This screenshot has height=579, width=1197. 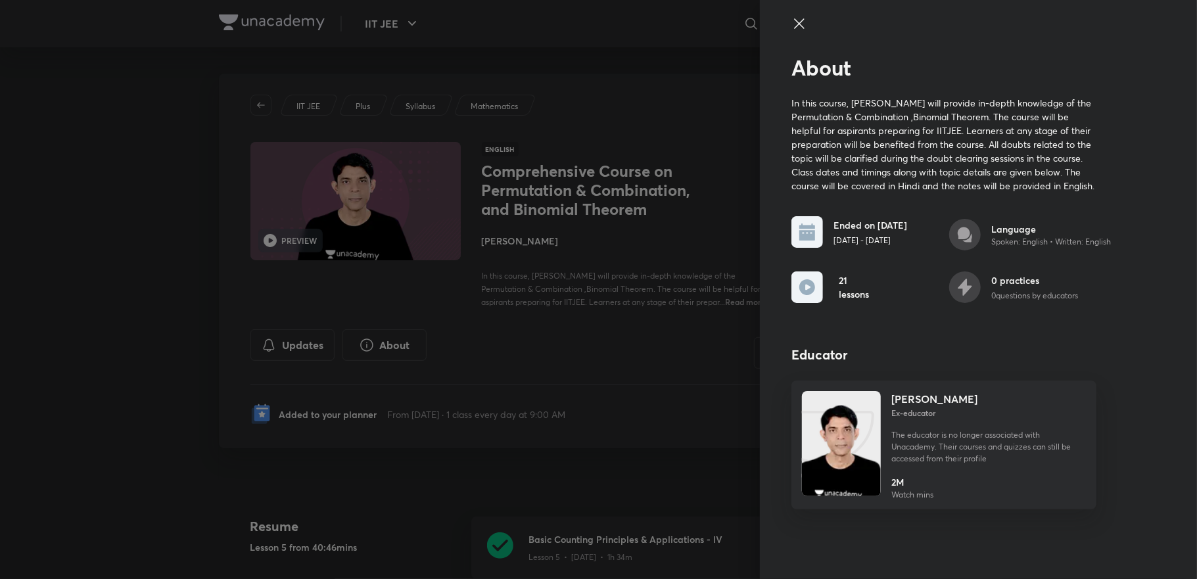 I want to click on h6: Ex-educator, so click(x=989, y=413).